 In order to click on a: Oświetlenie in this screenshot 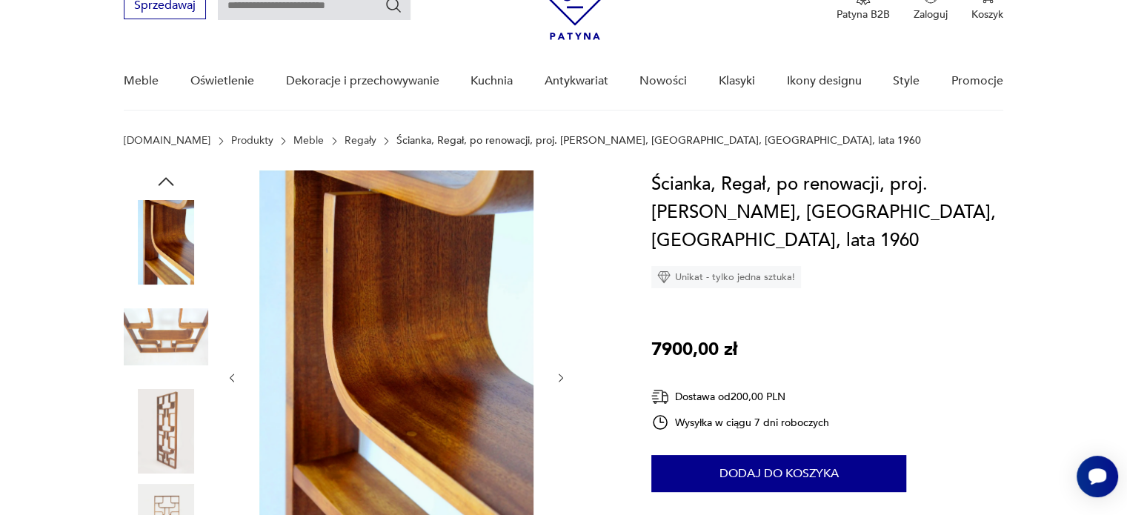, I will do `click(222, 81)`.